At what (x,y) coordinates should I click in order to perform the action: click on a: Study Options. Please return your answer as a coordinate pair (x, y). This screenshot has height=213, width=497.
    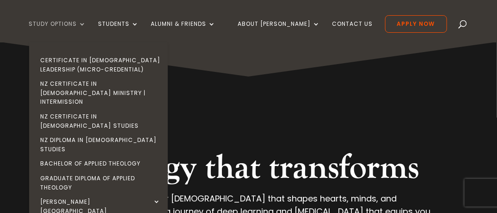
    Looking at the image, I should click on (58, 31).